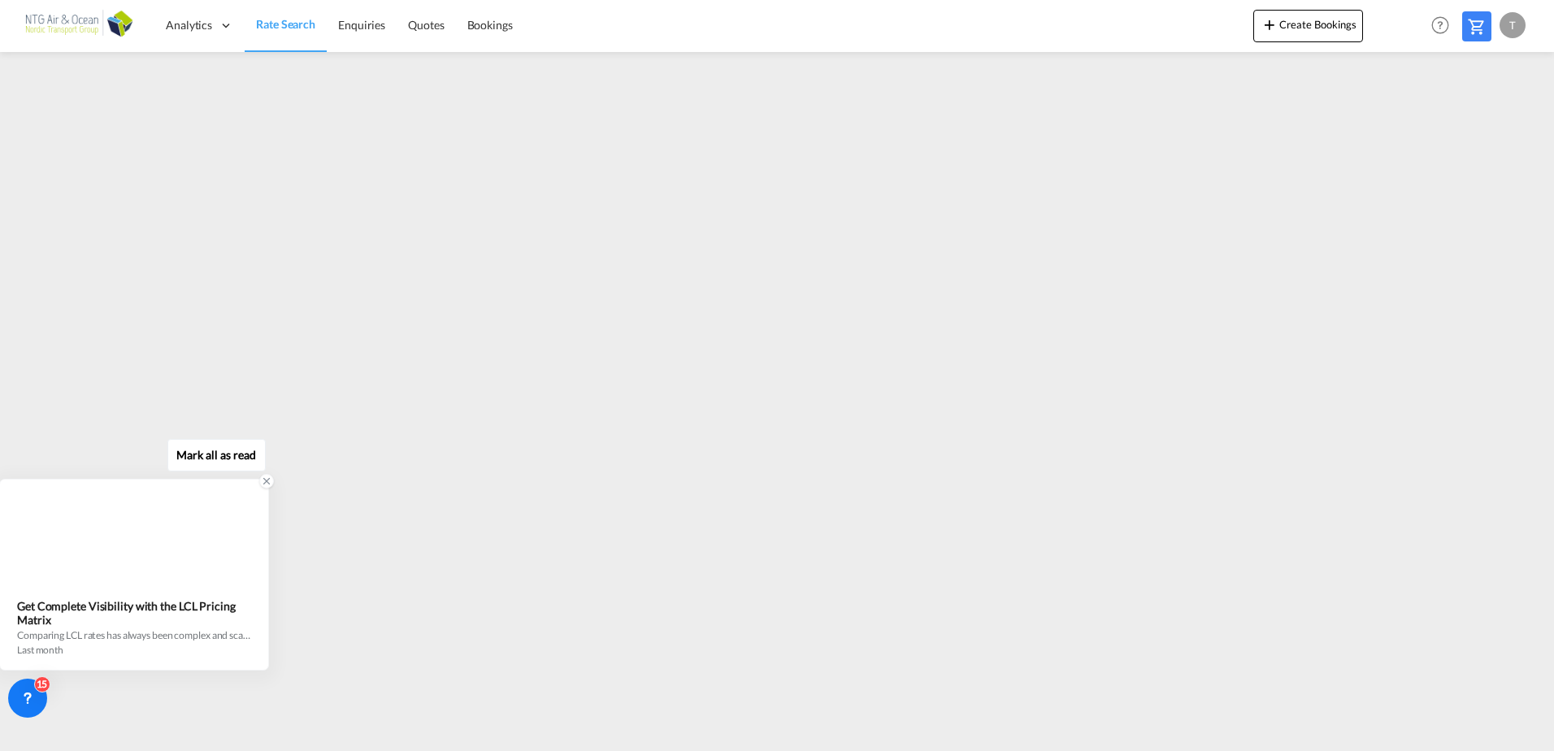 The height and width of the screenshot is (751, 1554). Describe the element at coordinates (189, 25) in the screenshot. I see `span: Analytics` at that location.